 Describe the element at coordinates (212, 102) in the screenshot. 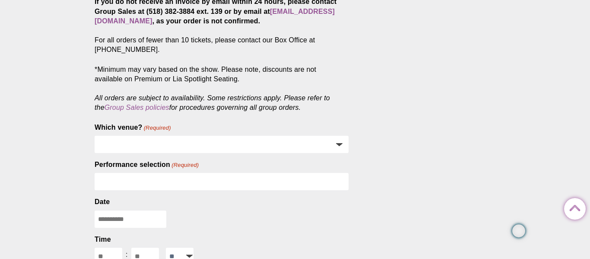

I see `em: All orders are subject to availability. Some restrictions apply. Please refer to the for procedur...` at that location.